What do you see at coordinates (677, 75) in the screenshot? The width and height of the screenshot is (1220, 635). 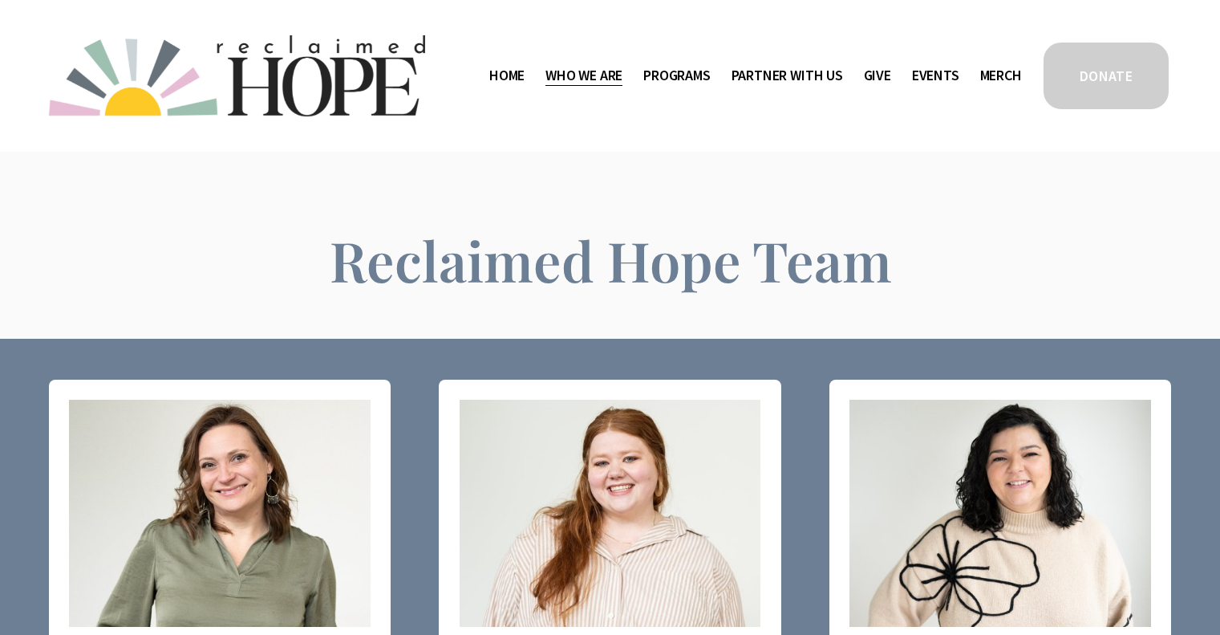 I see `span: Programs` at bounding box center [677, 75].